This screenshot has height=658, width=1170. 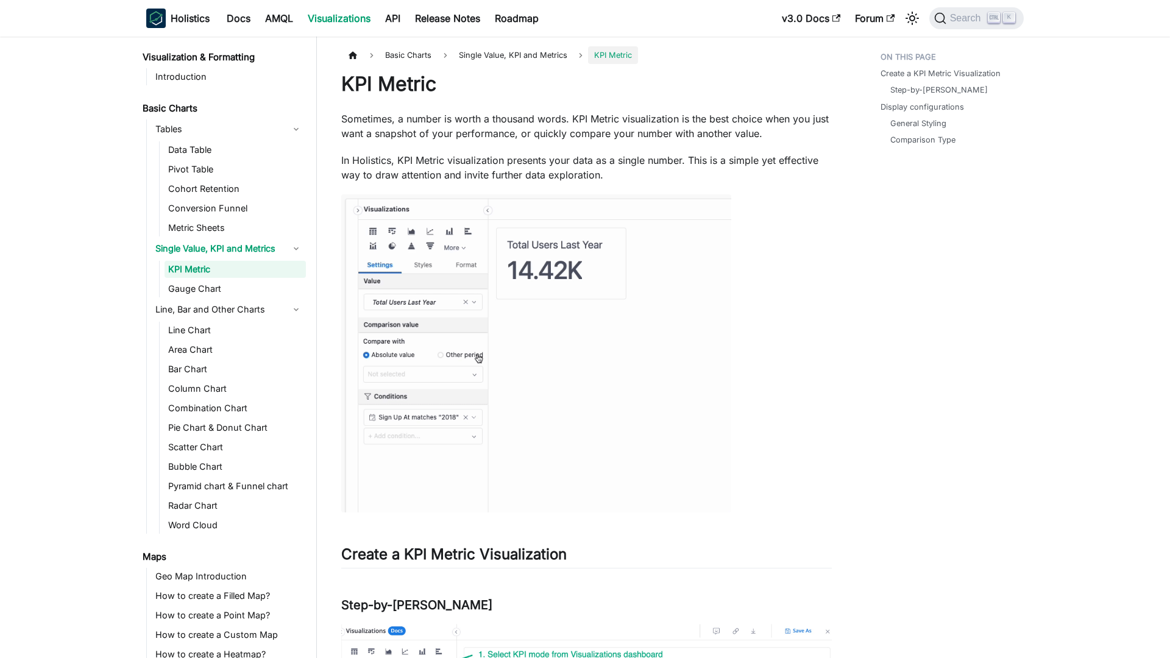 I want to click on a: Geo Map Introduction, so click(x=228, y=576).